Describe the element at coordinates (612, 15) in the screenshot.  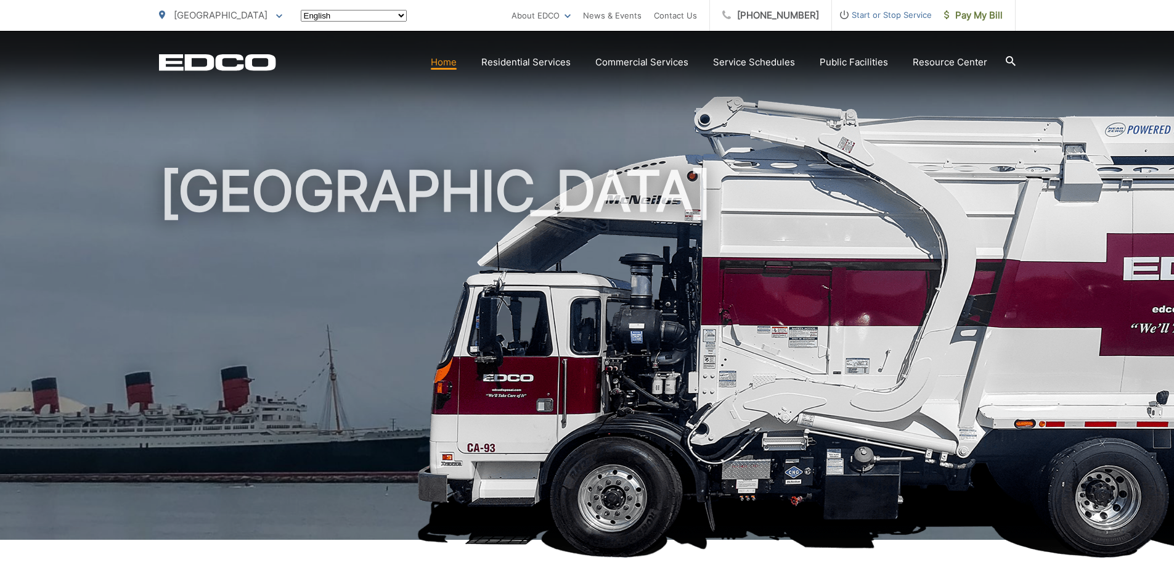
I see `a: News & Events` at that location.